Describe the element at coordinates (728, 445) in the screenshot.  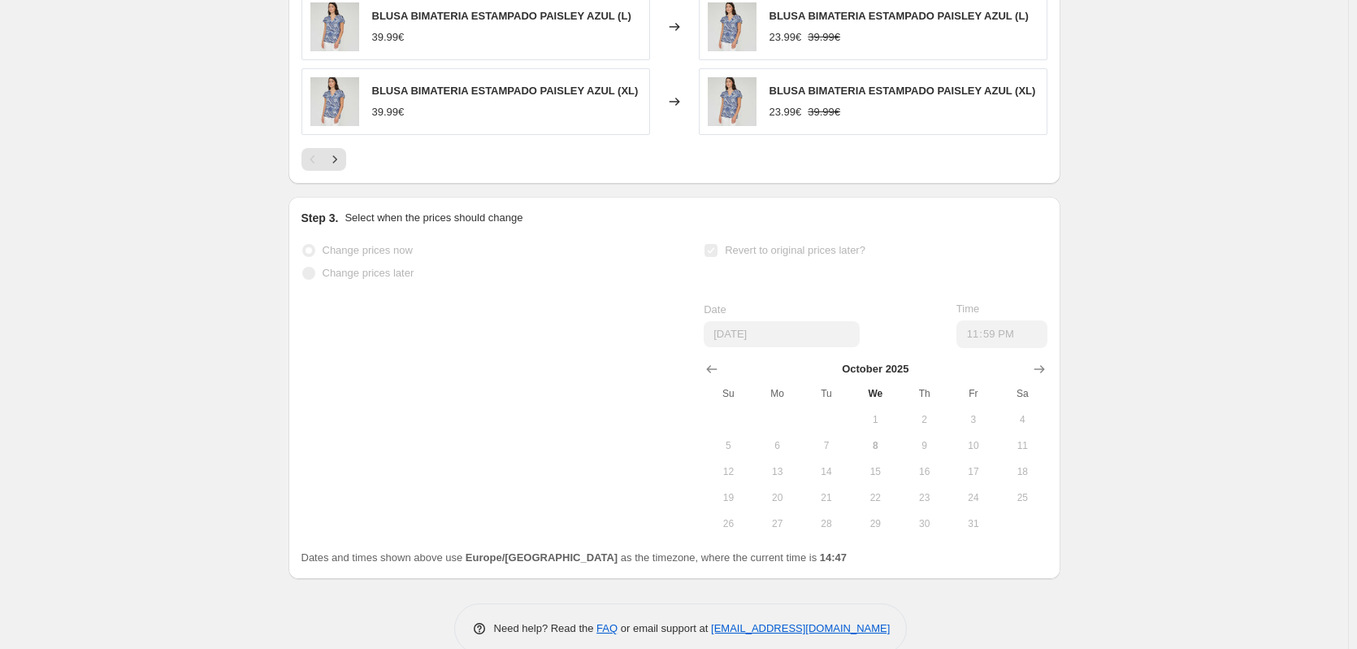
I see `span: 5` at that location.